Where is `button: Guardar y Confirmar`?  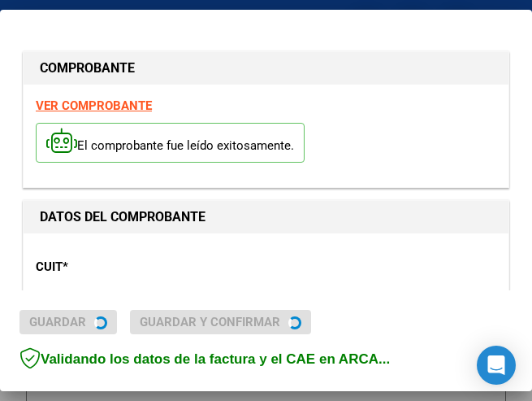 button: Guardar y Confirmar is located at coordinates (220, 322).